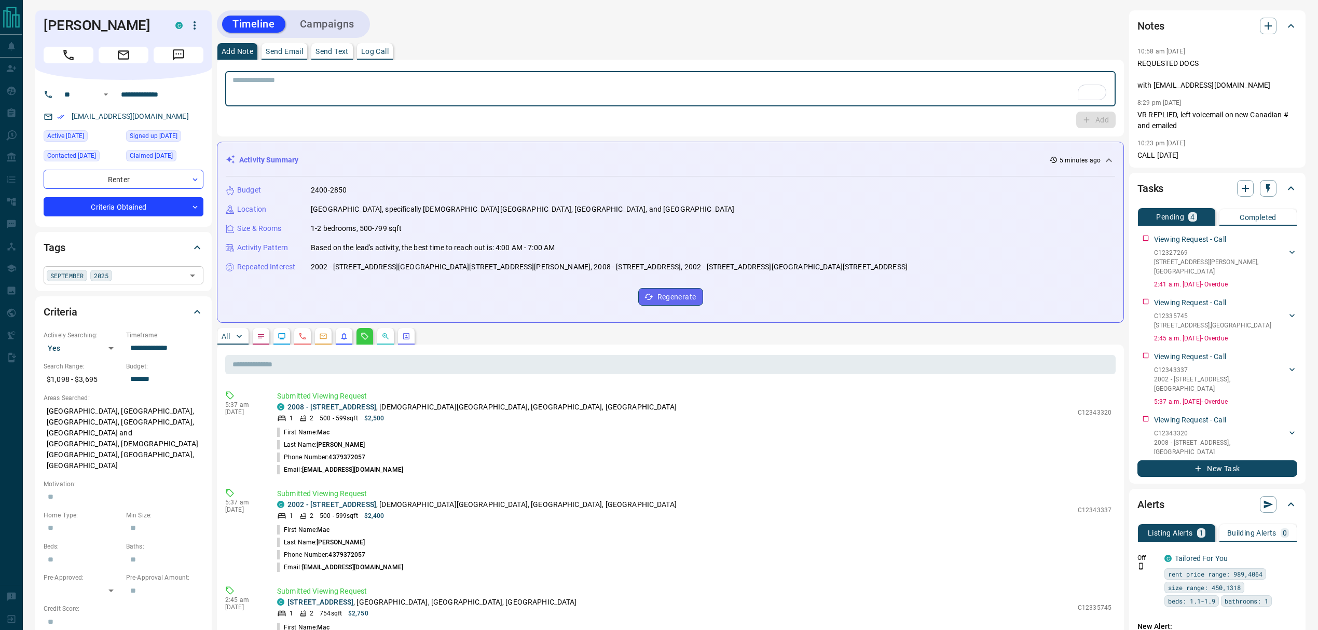  Describe the element at coordinates (82, 157) in the screenshot. I see `div: Tue Aug 05 2025` at that location.